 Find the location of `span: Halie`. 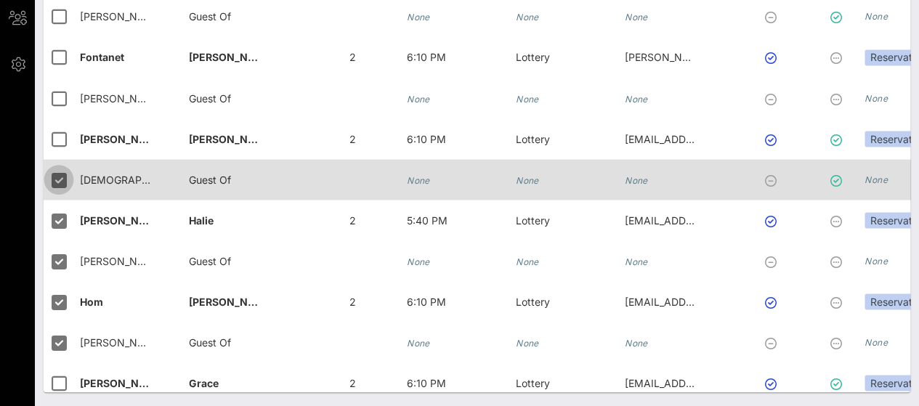

span: Halie is located at coordinates (201, 219).